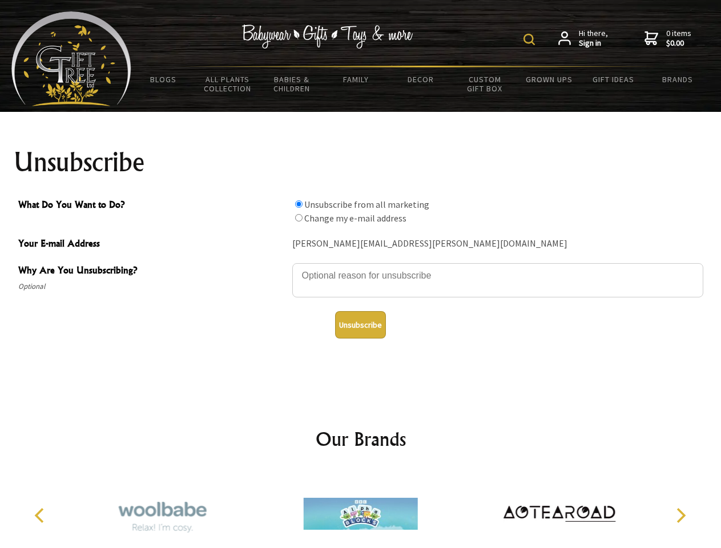 The width and height of the screenshot is (721, 548). I want to click on span: Your E-mail Address, so click(152, 244).